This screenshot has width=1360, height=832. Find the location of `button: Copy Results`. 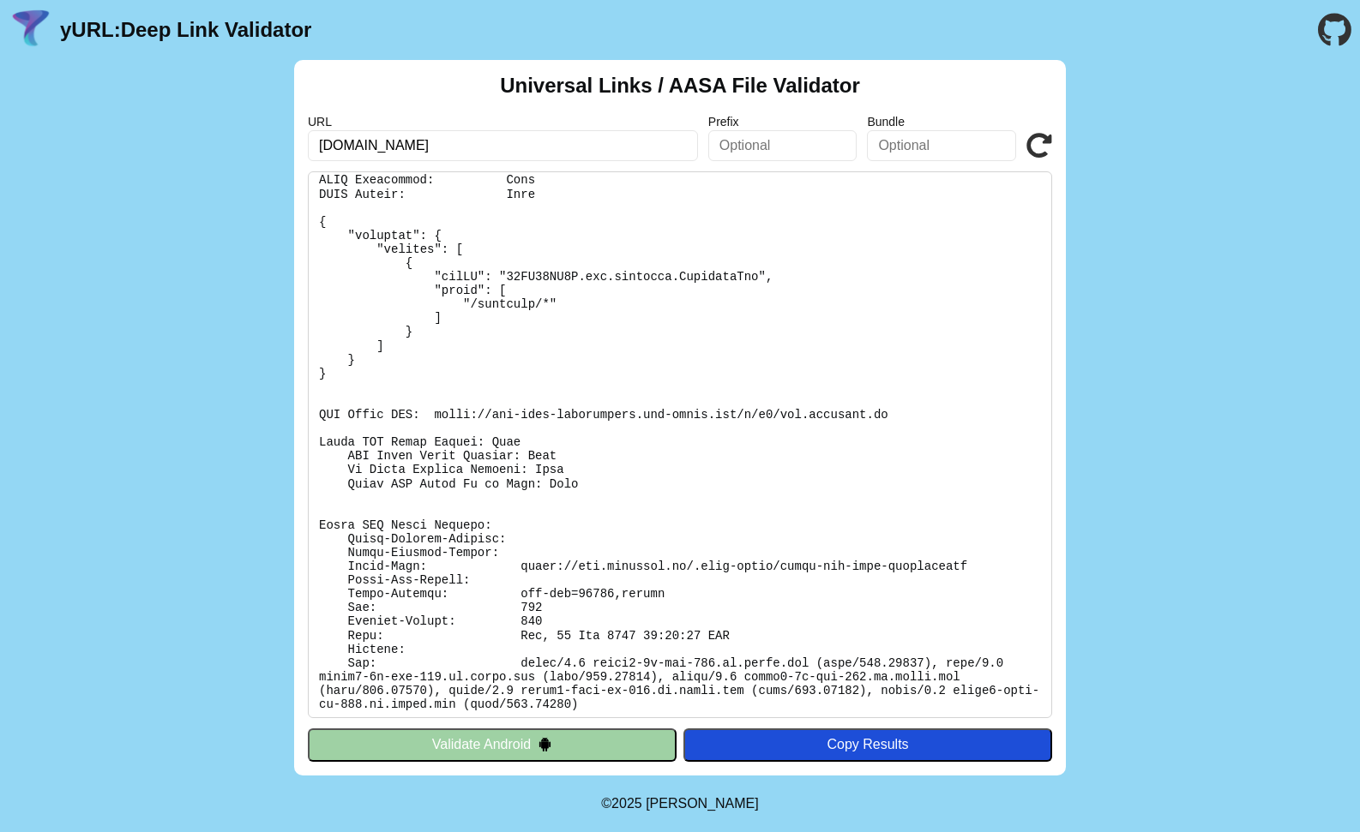

button: Copy Results is located at coordinates (868, 745).